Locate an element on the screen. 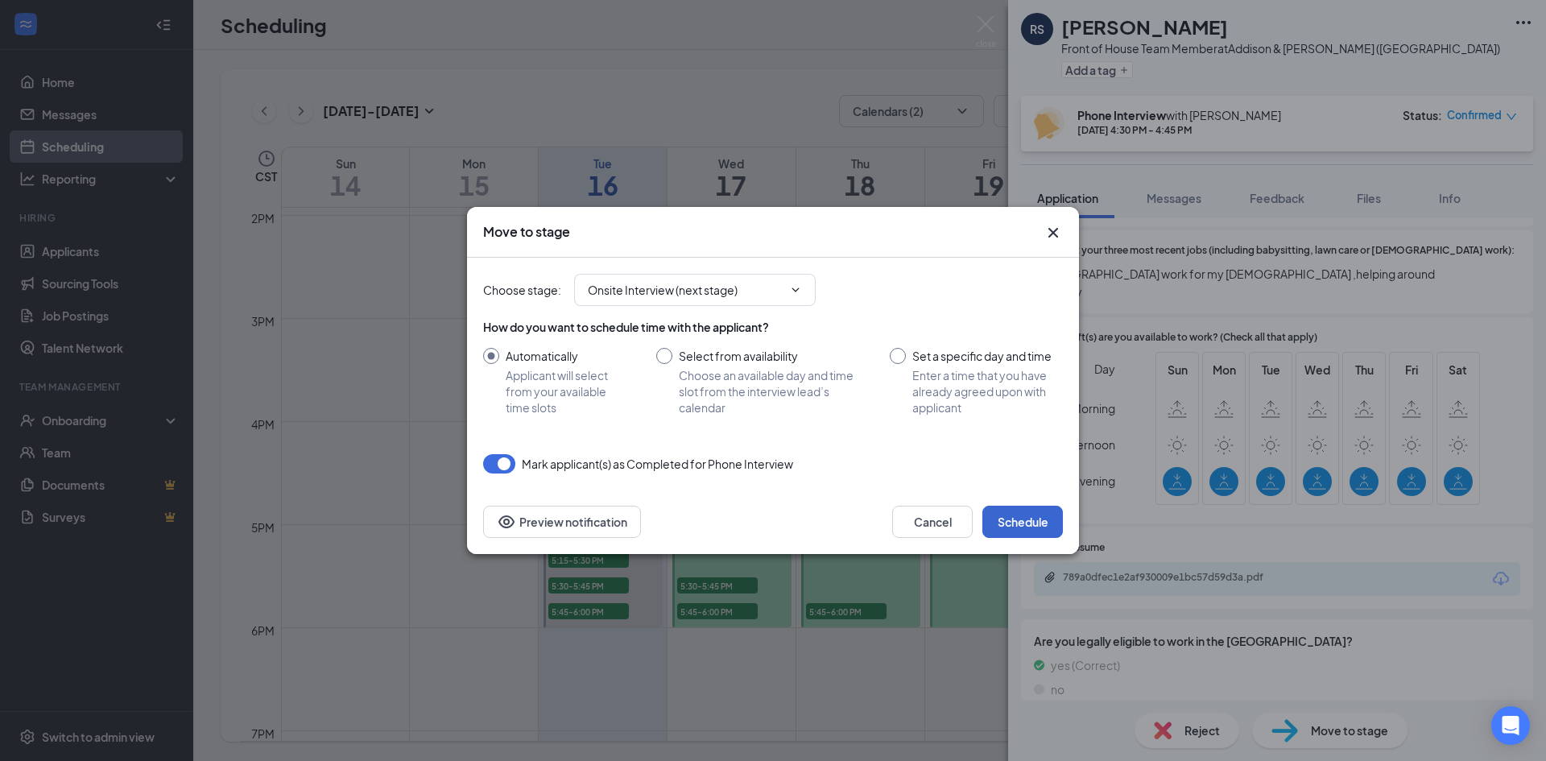  svg: Eye is located at coordinates (506, 522).